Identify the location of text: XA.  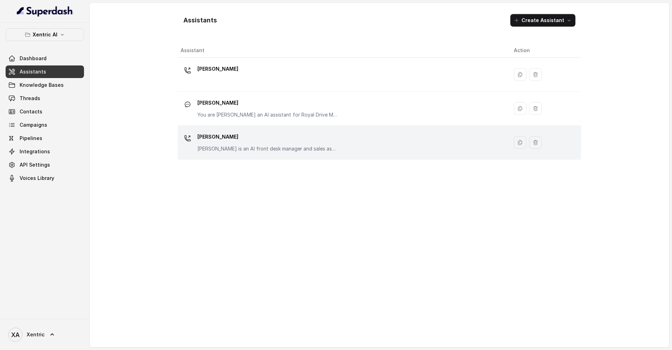
(15, 335).